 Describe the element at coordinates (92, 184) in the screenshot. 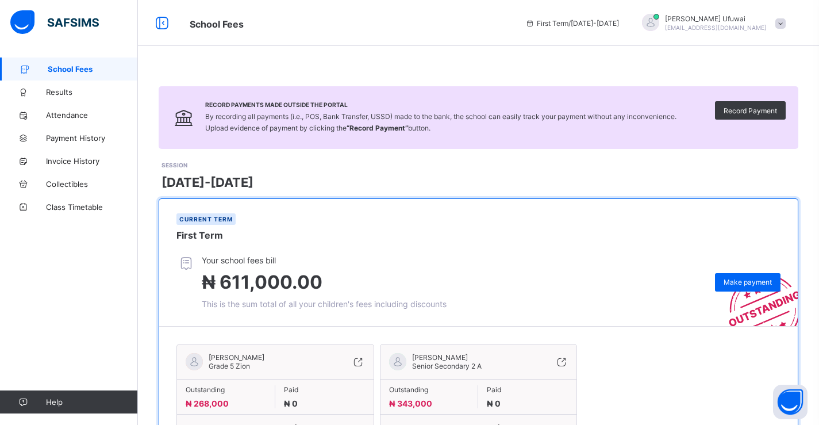

I see `span: Collectibles` at that location.